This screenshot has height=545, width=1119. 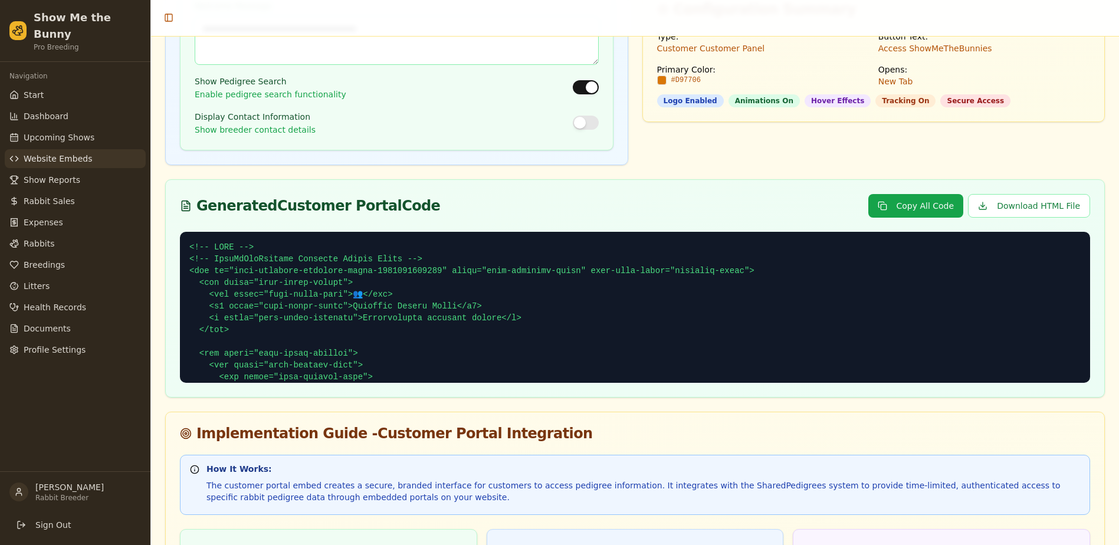 What do you see at coordinates (47, 328) in the screenshot?
I see `span: Documents` at bounding box center [47, 328].